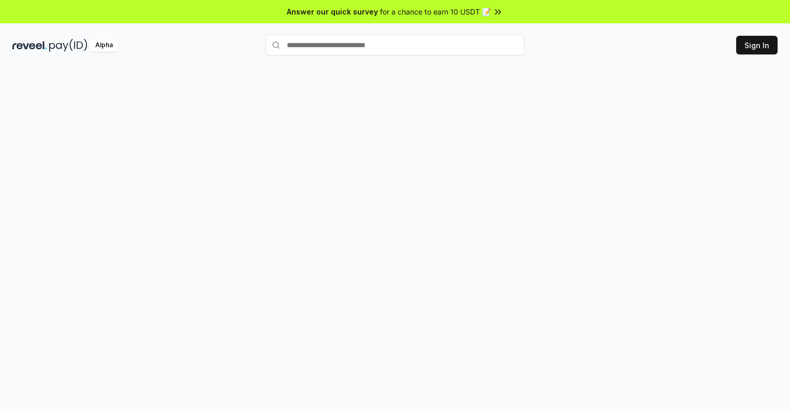 The image size is (790, 411). What do you see at coordinates (30, 45) in the screenshot?
I see `img: reveel_dark` at bounding box center [30, 45].